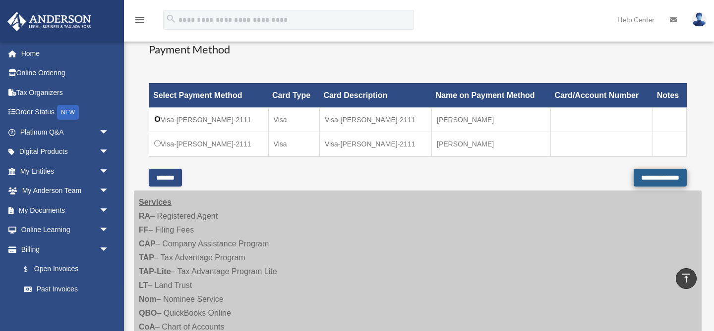 The height and width of the screenshot is (331, 714). Describe the element at coordinates (155, 272) in the screenshot. I see `strong: TAP-Lite` at that location.